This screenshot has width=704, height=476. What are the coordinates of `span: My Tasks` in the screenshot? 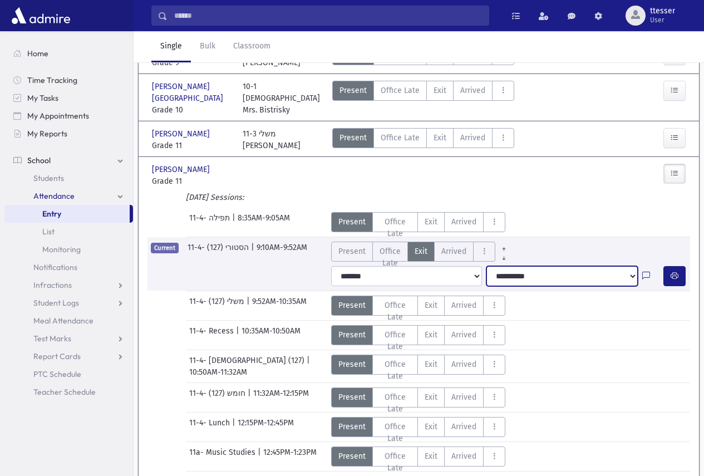 It's located at (43, 98).